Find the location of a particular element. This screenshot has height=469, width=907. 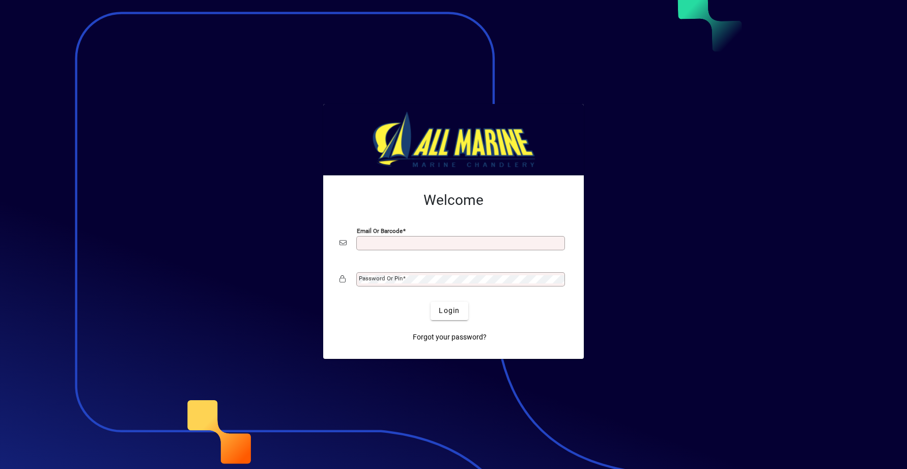

button: Login is located at coordinates (449, 311).